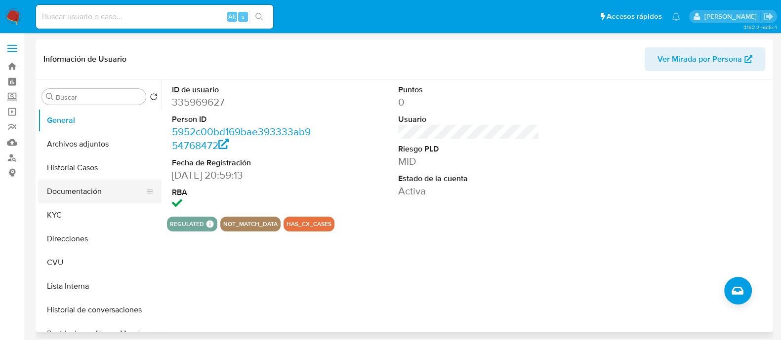  I want to click on button: Archivos adjuntos, so click(100, 144).